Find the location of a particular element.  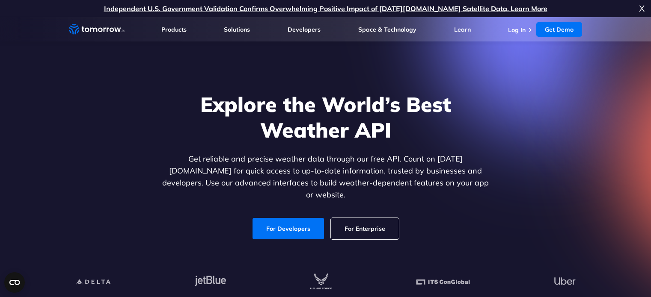

a: Developers is located at coordinates (304, 30).